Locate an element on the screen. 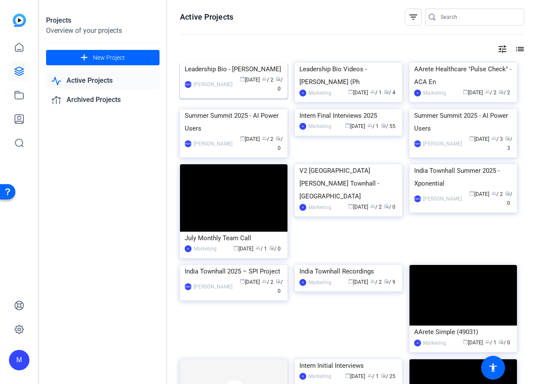 This screenshot has height=384, width=537. mat-icon: add is located at coordinates (84, 58).